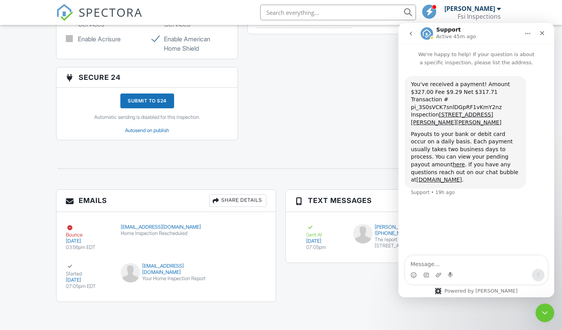  I want to click on button: Start recording, so click(53, 252).